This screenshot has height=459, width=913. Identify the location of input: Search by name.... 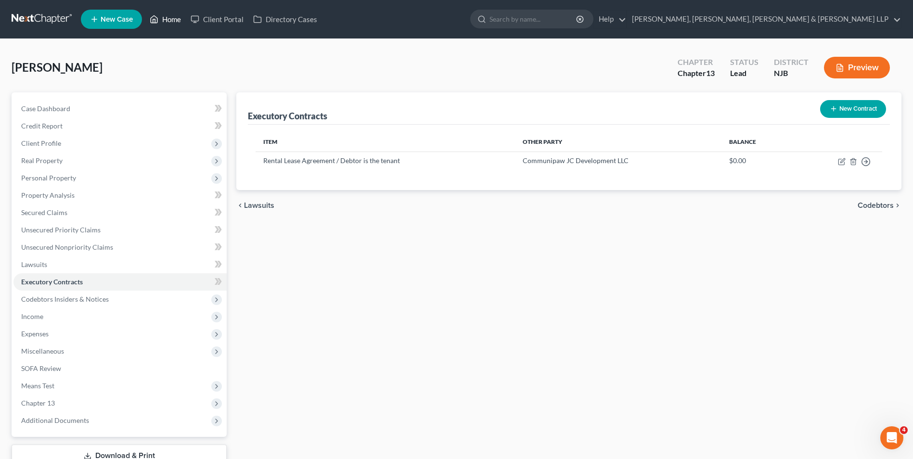
(534, 19).